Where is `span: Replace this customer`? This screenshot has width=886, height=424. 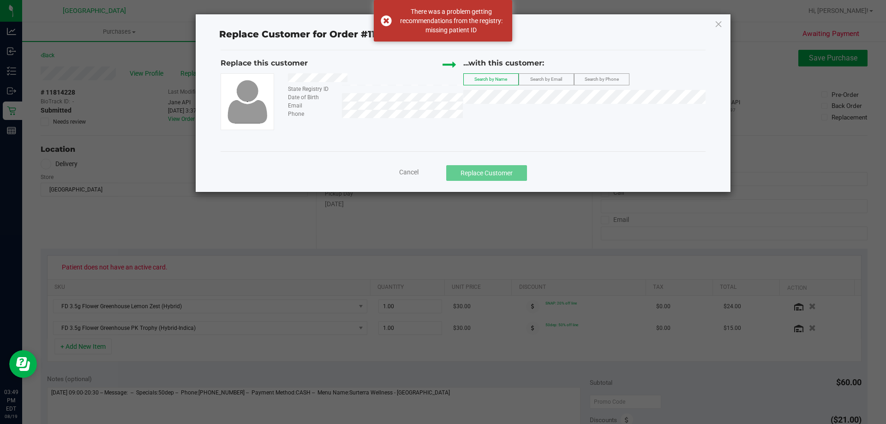 span: Replace this customer is located at coordinates (264, 63).